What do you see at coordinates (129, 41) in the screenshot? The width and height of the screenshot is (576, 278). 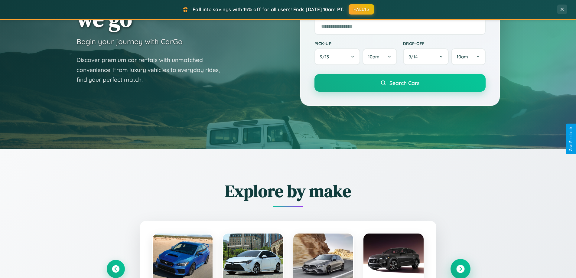 I see `h3: Begin your journey with CarGo` at bounding box center [129, 41].